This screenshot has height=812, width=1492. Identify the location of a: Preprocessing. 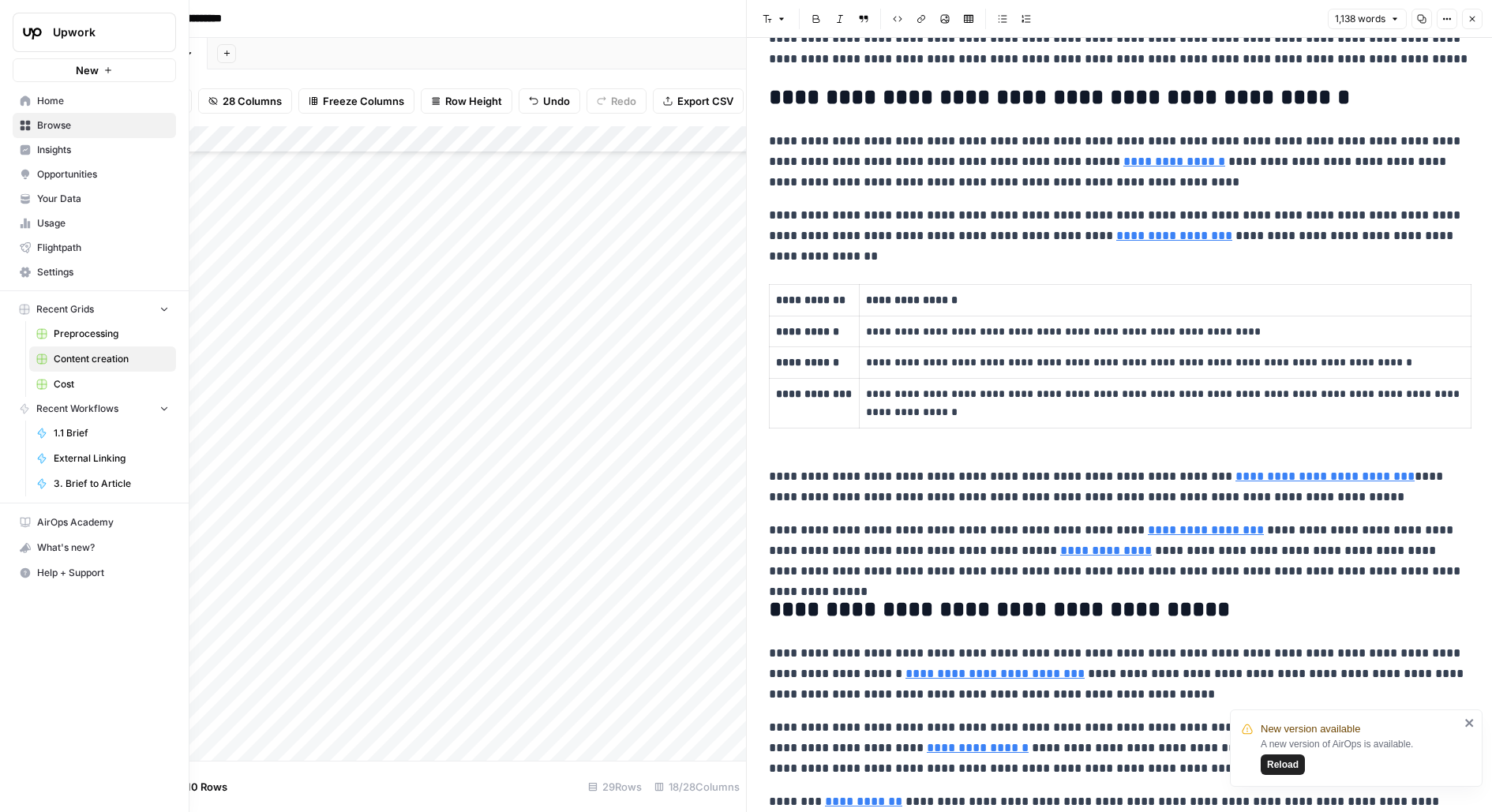
(103, 334).